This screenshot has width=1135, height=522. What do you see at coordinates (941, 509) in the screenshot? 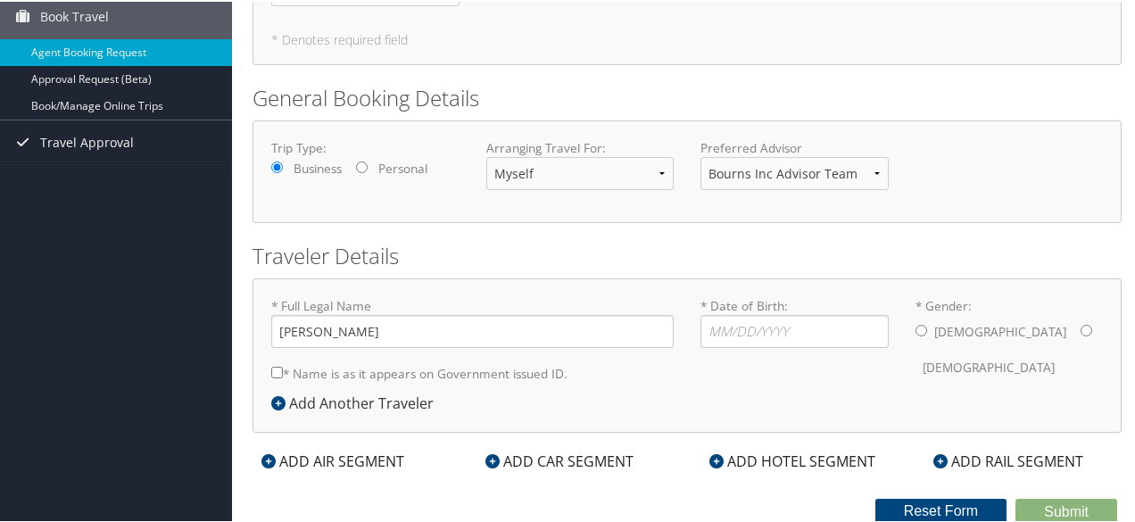
I see `button: Reset Form` at bounding box center [941, 509].